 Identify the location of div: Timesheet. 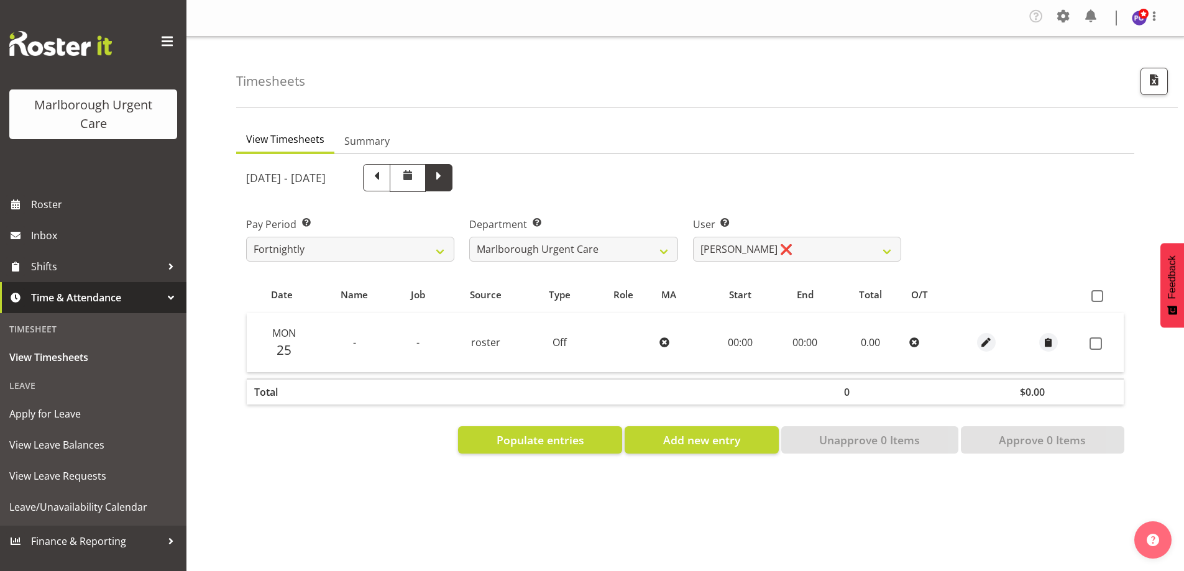
(93, 329).